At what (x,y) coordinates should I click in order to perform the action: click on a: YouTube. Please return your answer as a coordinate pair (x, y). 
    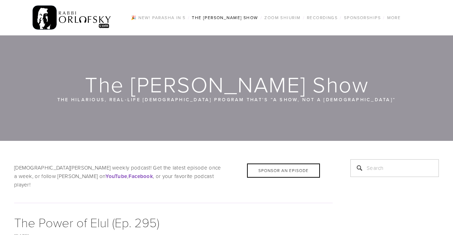
    Looking at the image, I should click on (116, 176).